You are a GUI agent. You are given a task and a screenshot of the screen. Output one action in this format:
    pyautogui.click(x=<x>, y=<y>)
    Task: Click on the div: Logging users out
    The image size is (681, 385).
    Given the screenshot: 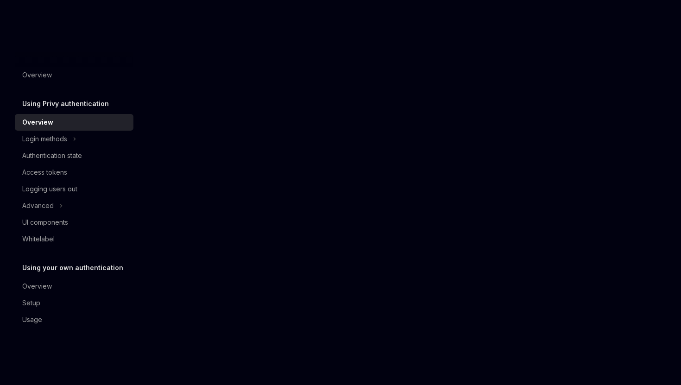 What is the action you would take?
    pyautogui.click(x=50, y=189)
    